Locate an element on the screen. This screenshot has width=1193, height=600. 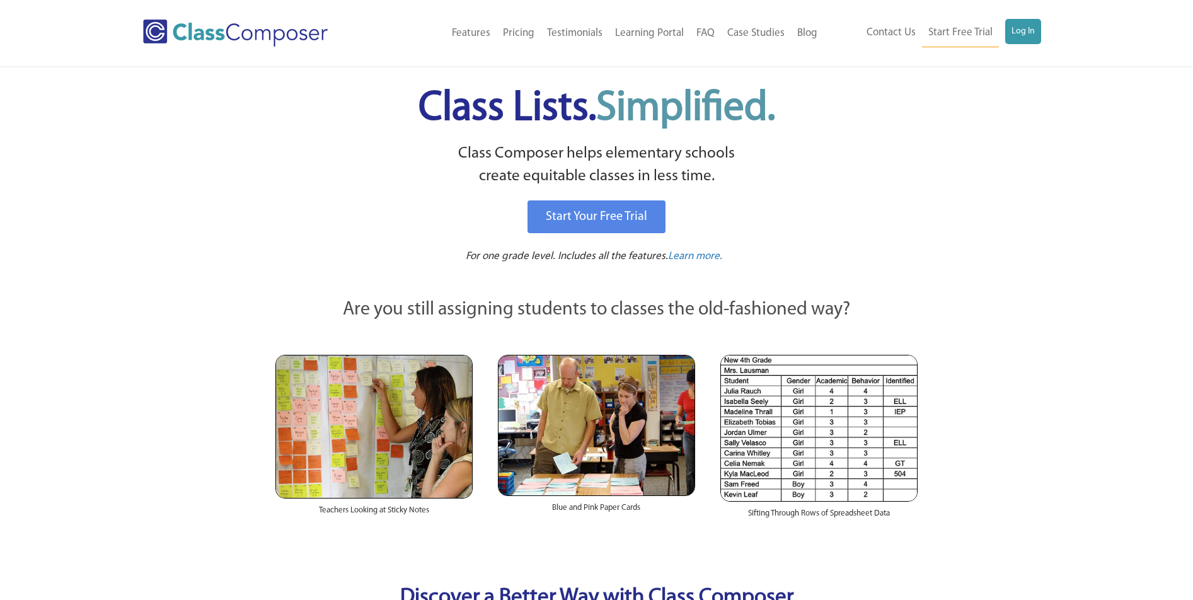
a: Learn more. is located at coordinates (695, 257).